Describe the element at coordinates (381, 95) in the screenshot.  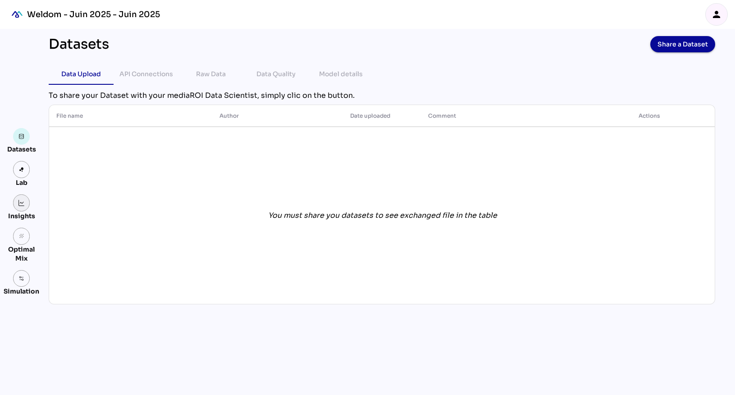
I see `div: To share your Dataset with your mediaROI Data Scientist, simply clic on the button.` at that location.